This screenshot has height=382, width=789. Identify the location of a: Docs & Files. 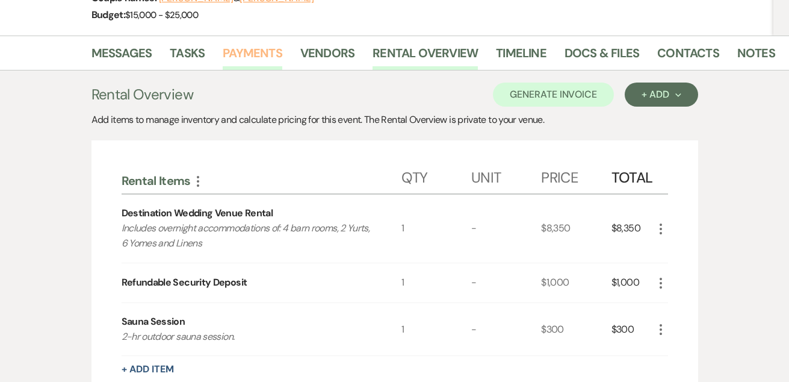
(602, 57).